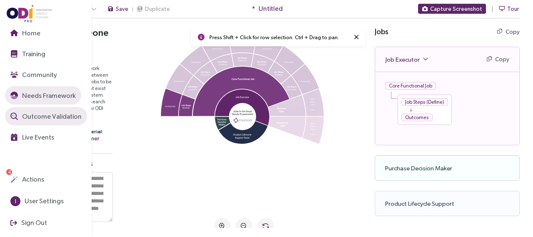  What do you see at coordinates (34, 75) in the screenshot?
I see `button: Community` at bounding box center [34, 75].